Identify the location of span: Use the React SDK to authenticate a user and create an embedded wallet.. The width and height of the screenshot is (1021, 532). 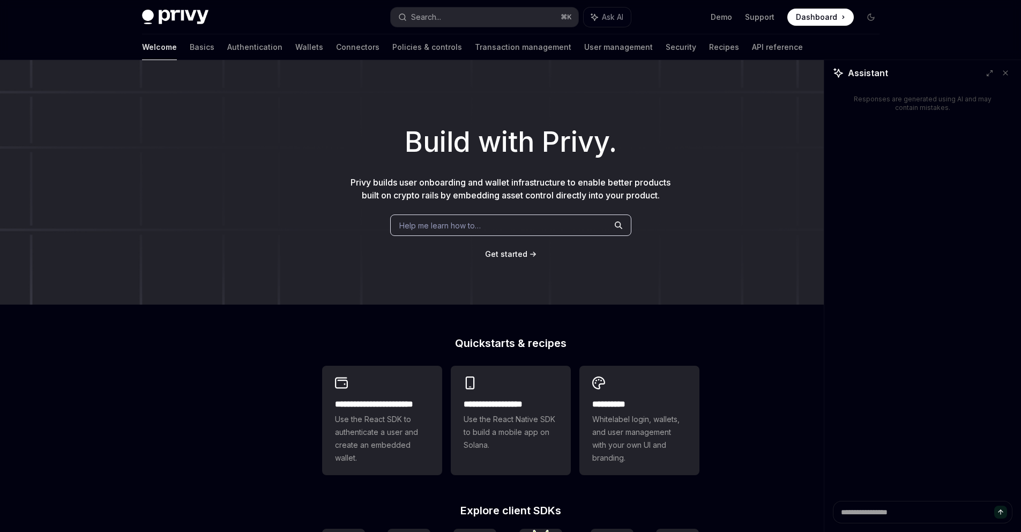
(382, 438).